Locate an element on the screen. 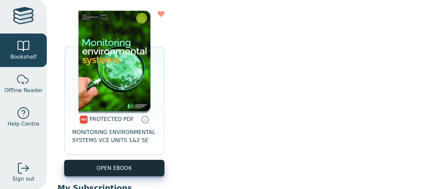 The width and height of the screenshot is (425, 189). img: pdf.svg is located at coordinates (84, 119).